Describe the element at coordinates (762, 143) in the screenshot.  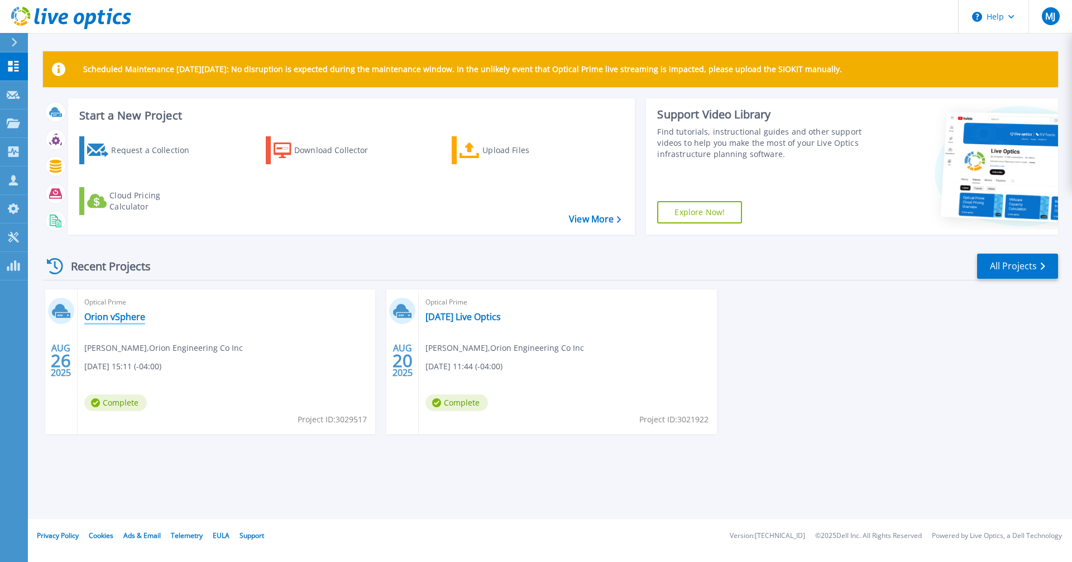
I see `div: Find tutorials, instructional guides and other support videos to help you make the most of your L...` at that location.